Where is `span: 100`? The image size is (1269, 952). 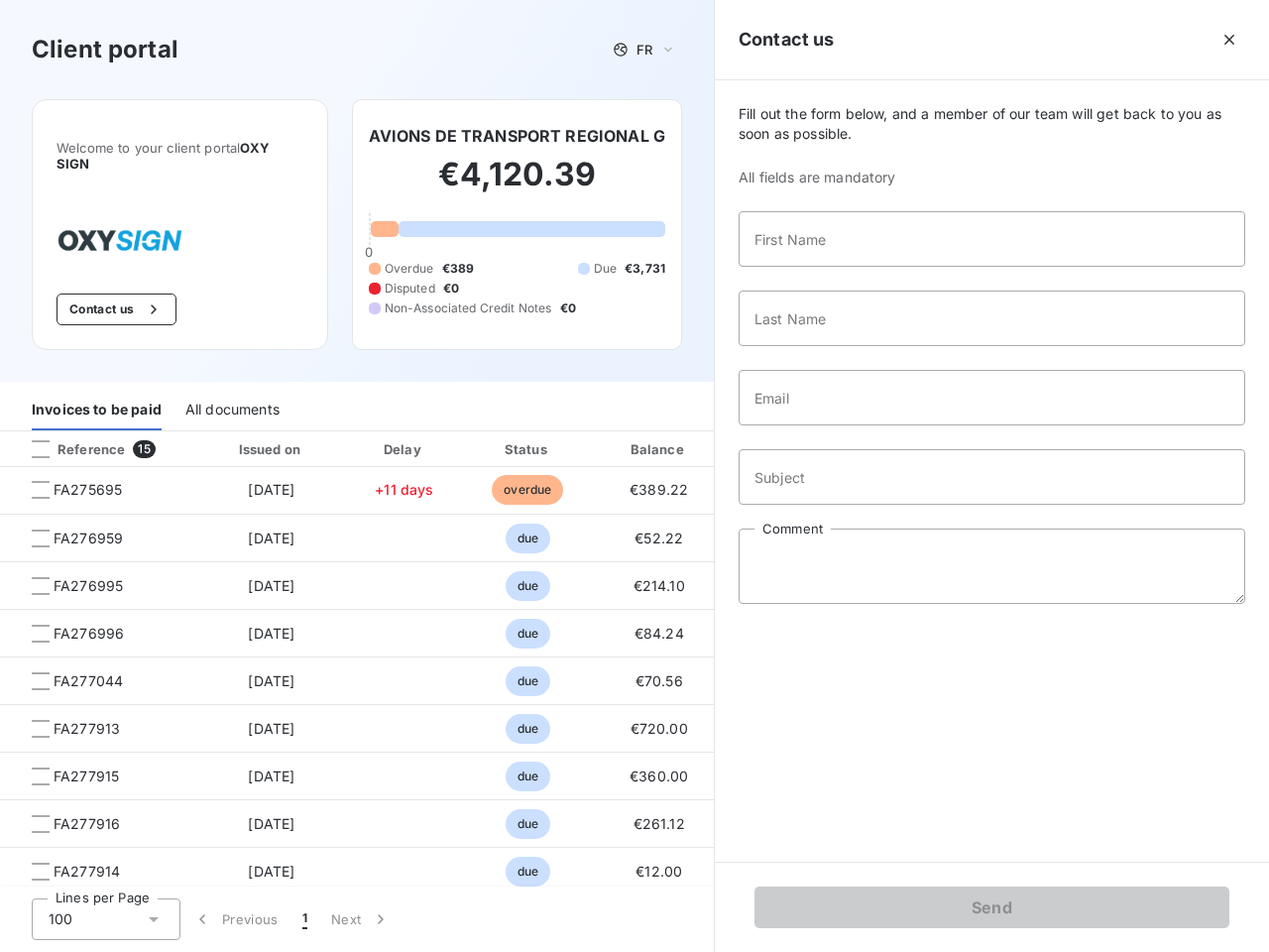 span: 100 is located at coordinates (61, 919).